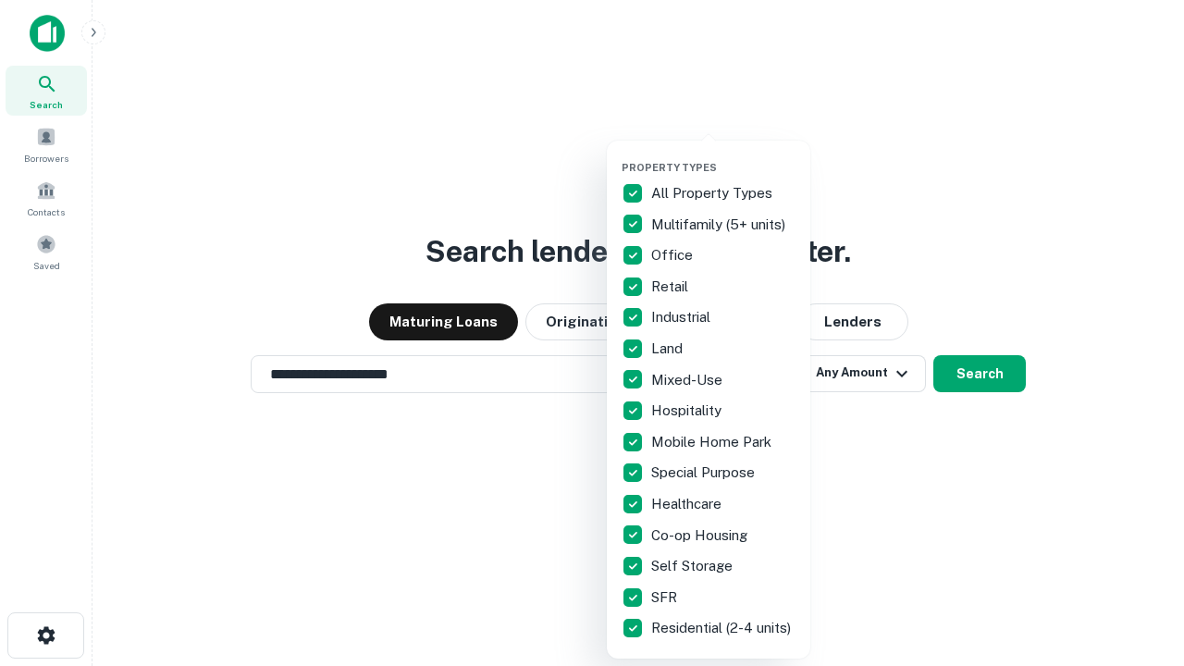  Describe the element at coordinates (666, 598) in the screenshot. I see `p: SFR` at that location.